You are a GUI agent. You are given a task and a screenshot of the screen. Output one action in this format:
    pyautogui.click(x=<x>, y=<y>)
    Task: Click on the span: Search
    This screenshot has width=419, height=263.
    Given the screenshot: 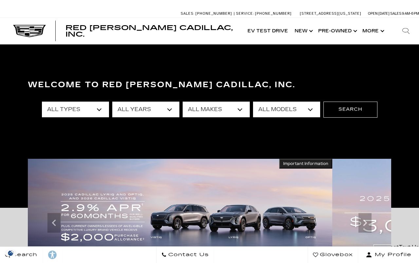 What is the action you would take?
    pyautogui.click(x=24, y=255)
    